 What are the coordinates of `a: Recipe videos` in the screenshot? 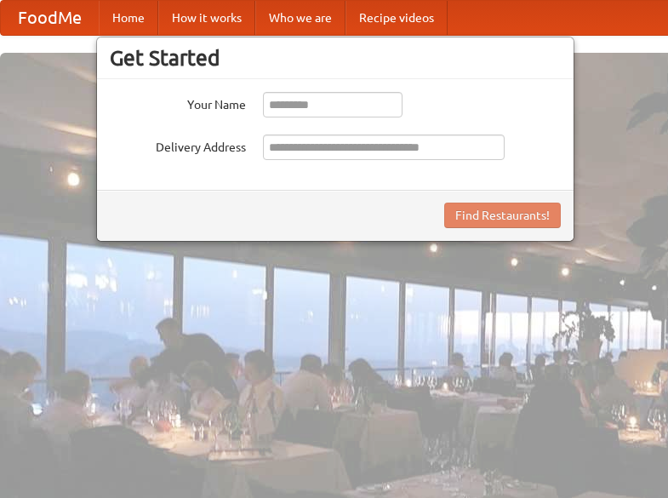 It's located at (397, 18).